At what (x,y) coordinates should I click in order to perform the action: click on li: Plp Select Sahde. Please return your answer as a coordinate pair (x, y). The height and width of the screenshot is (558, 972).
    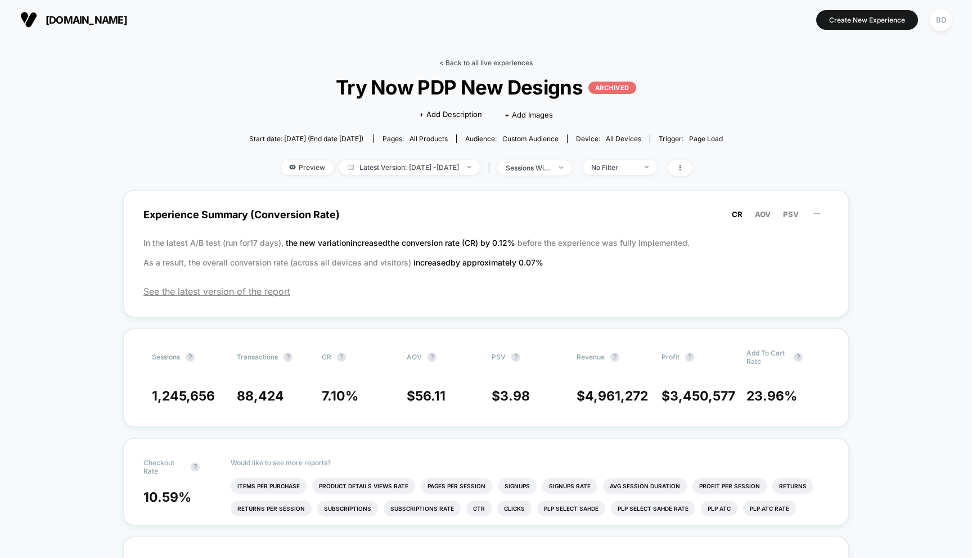
    Looking at the image, I should click on (571, 508).